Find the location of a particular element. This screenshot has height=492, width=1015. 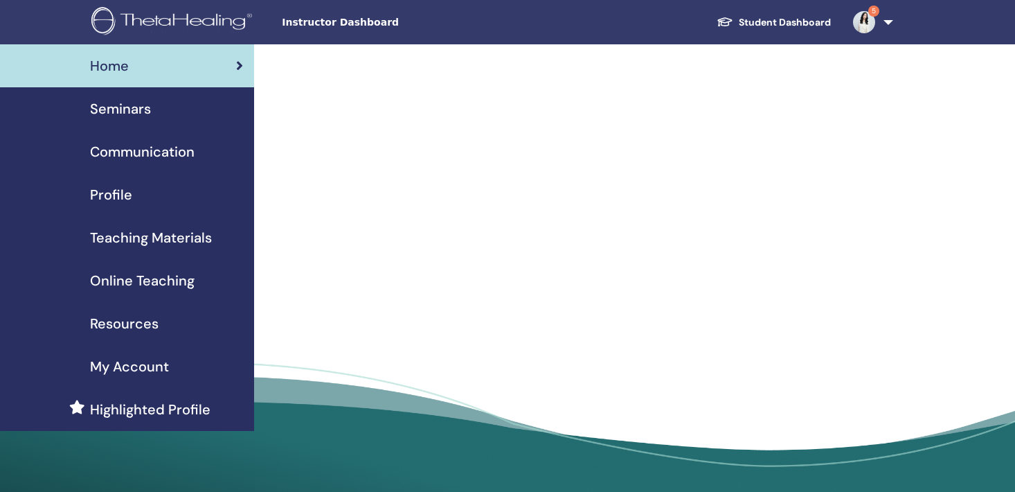

span: Communication is located at coordinates (142, 152).